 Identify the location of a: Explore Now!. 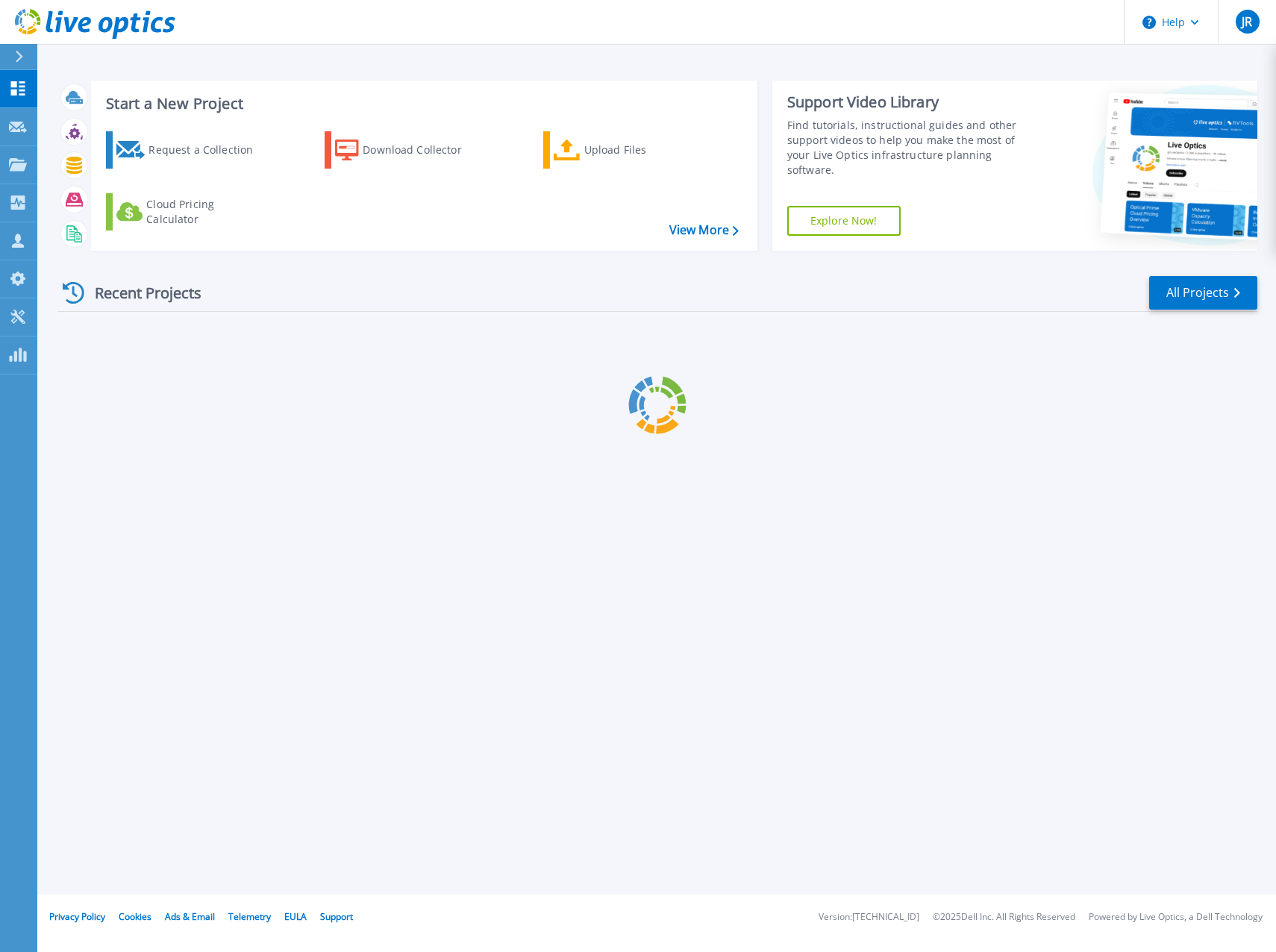
(844, 220).